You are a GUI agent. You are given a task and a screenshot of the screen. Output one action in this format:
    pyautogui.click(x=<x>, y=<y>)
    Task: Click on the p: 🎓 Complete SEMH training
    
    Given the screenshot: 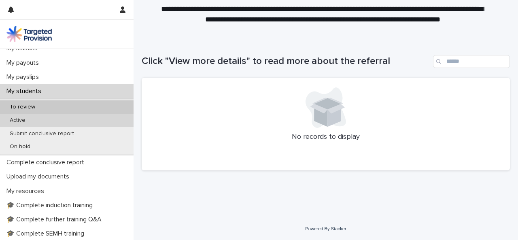 What is the action you would take?
    pyautogui.click(x=47, y=233)
    